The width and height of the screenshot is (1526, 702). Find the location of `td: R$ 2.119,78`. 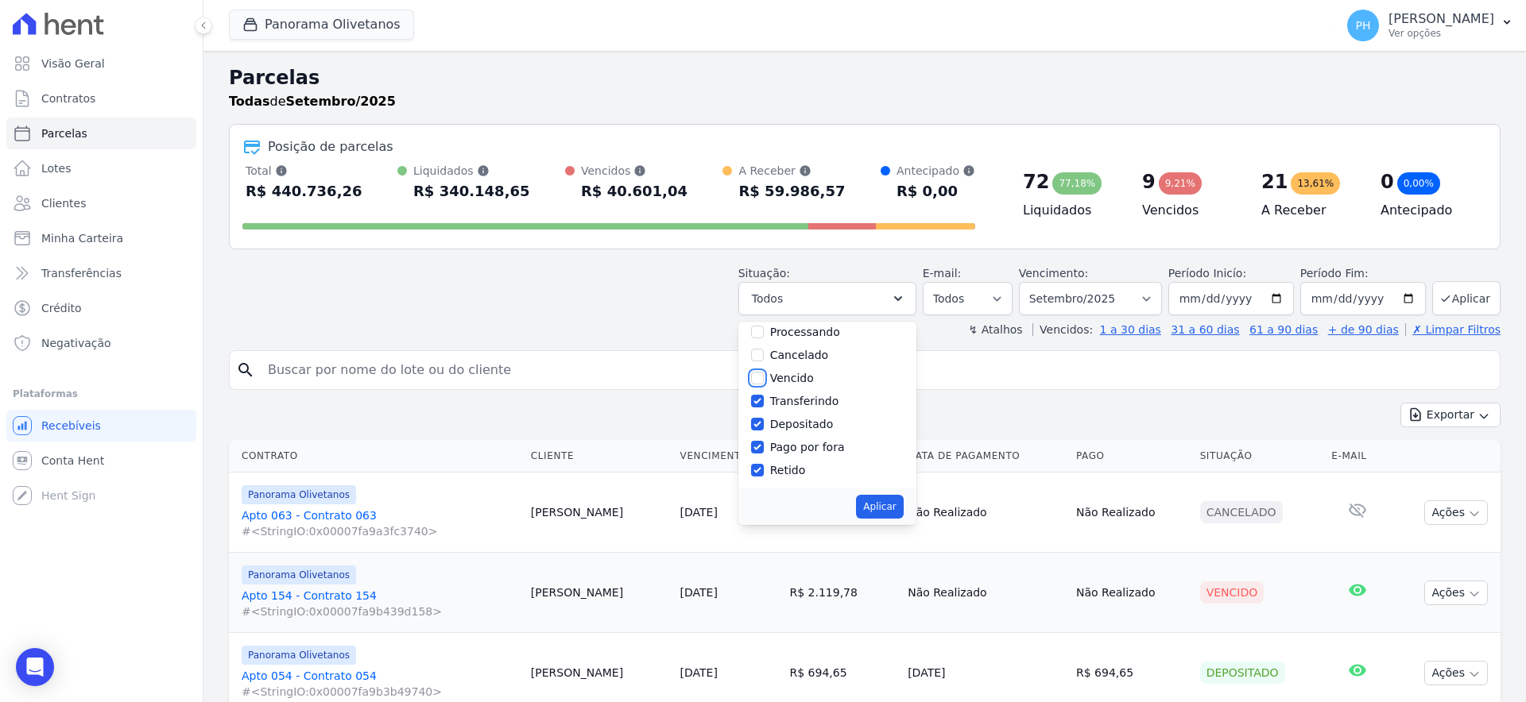

td: R$ 2.119,78 is located at coordinates (842, 593).